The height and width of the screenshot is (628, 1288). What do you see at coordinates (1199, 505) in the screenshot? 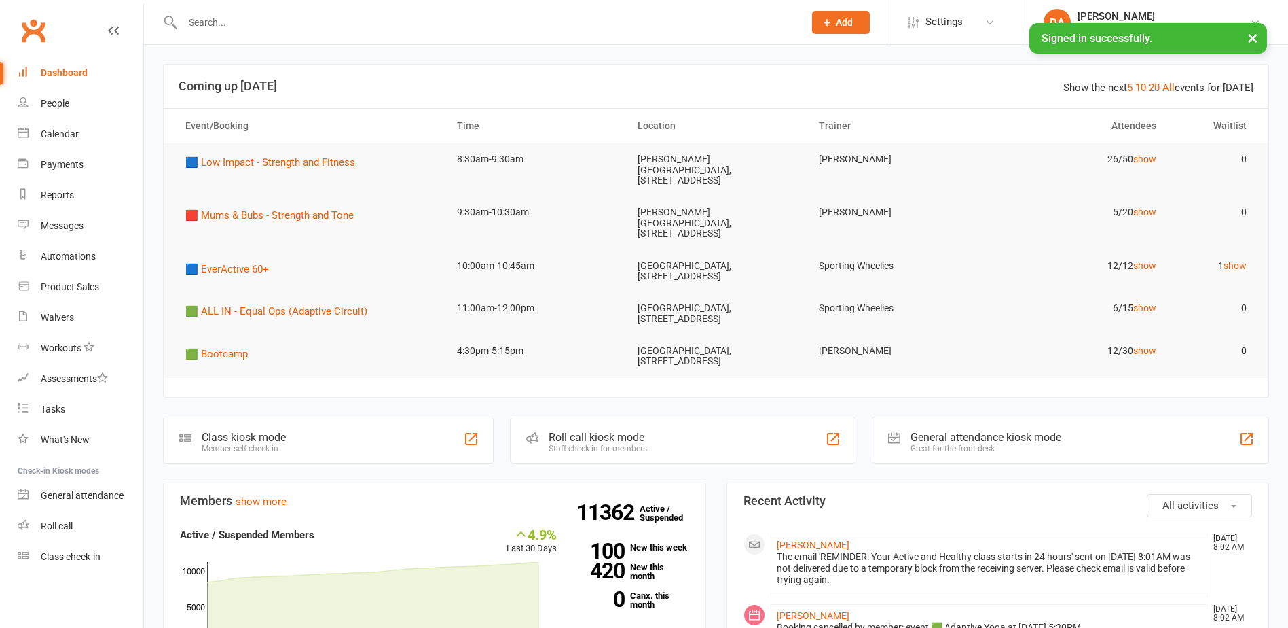
I see `button: All activities` at bounding box center [1199, 505].